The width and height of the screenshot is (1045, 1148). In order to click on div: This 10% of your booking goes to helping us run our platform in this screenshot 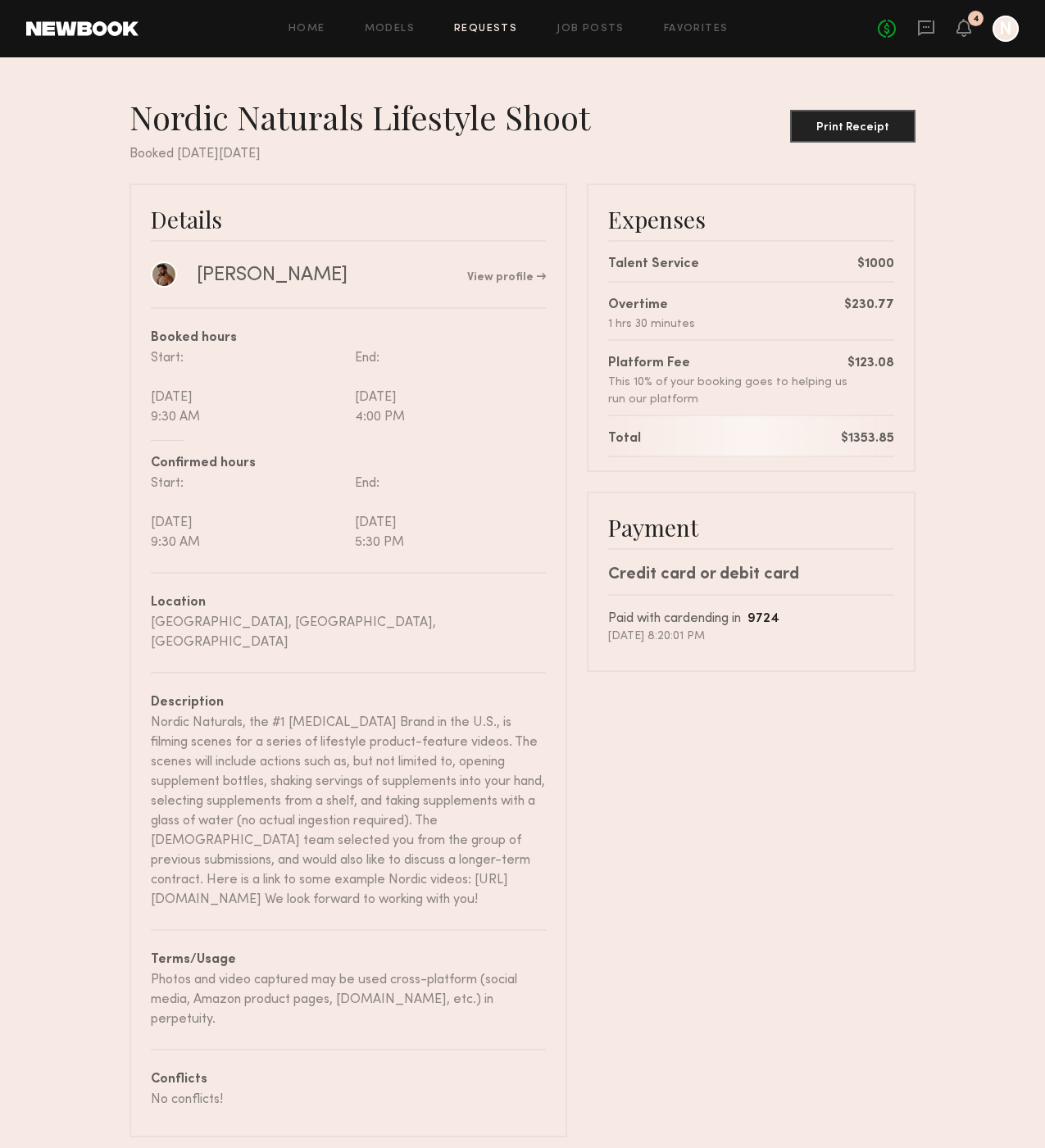, I will do `click(728, 391)`.